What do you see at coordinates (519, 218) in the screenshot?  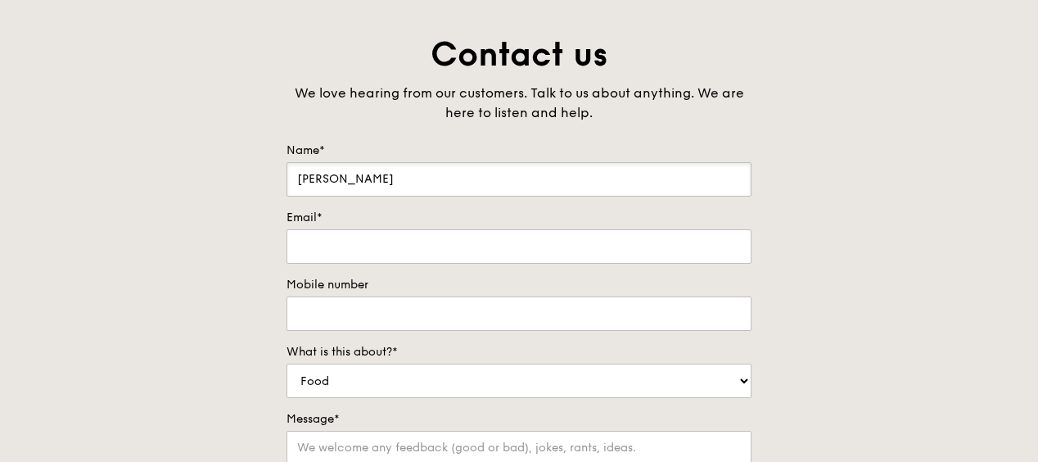 I see `label: Email*` at bounding box center [519, 218].